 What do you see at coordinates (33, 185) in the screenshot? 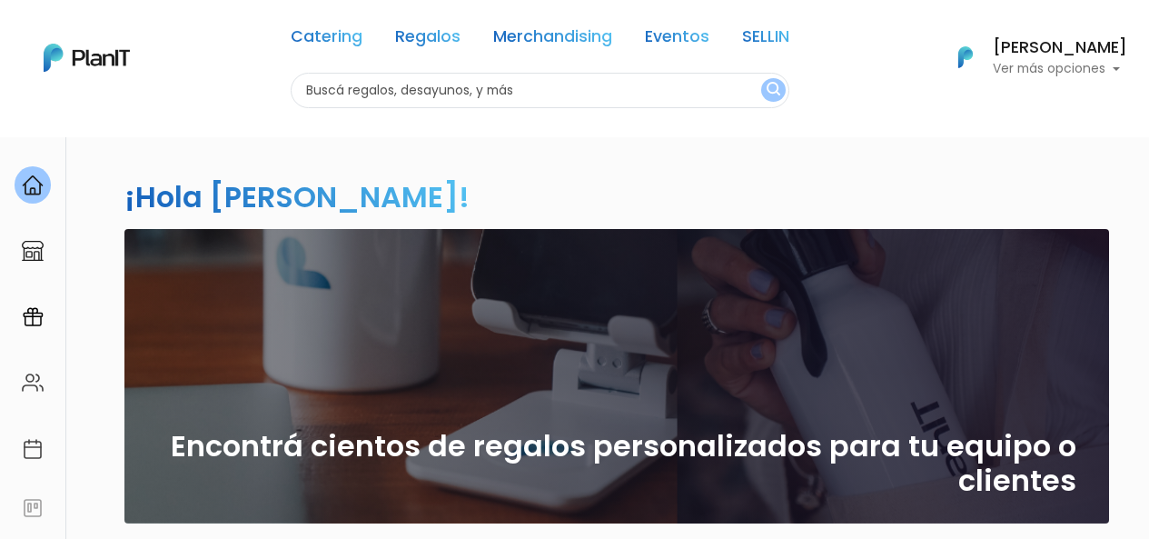
I see `img: home-e721727adea9d79c4d83392d1f703f7f8bce08238fde08b1acbfd93340b81755.svg` at bounding box center [33, 185].